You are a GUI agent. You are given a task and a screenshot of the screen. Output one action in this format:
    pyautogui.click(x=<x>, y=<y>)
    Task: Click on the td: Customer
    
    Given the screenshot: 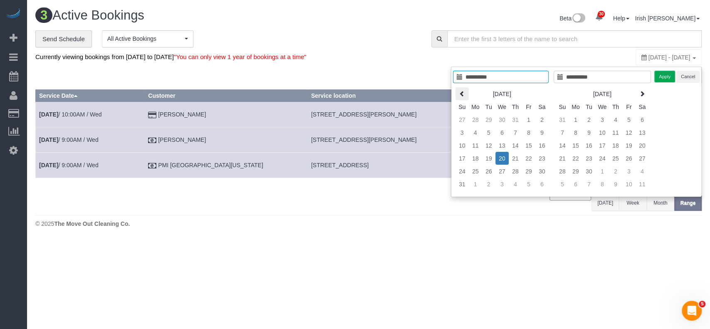 What is the action you would take?
    pyautogui.click(x=226, y=165)
    